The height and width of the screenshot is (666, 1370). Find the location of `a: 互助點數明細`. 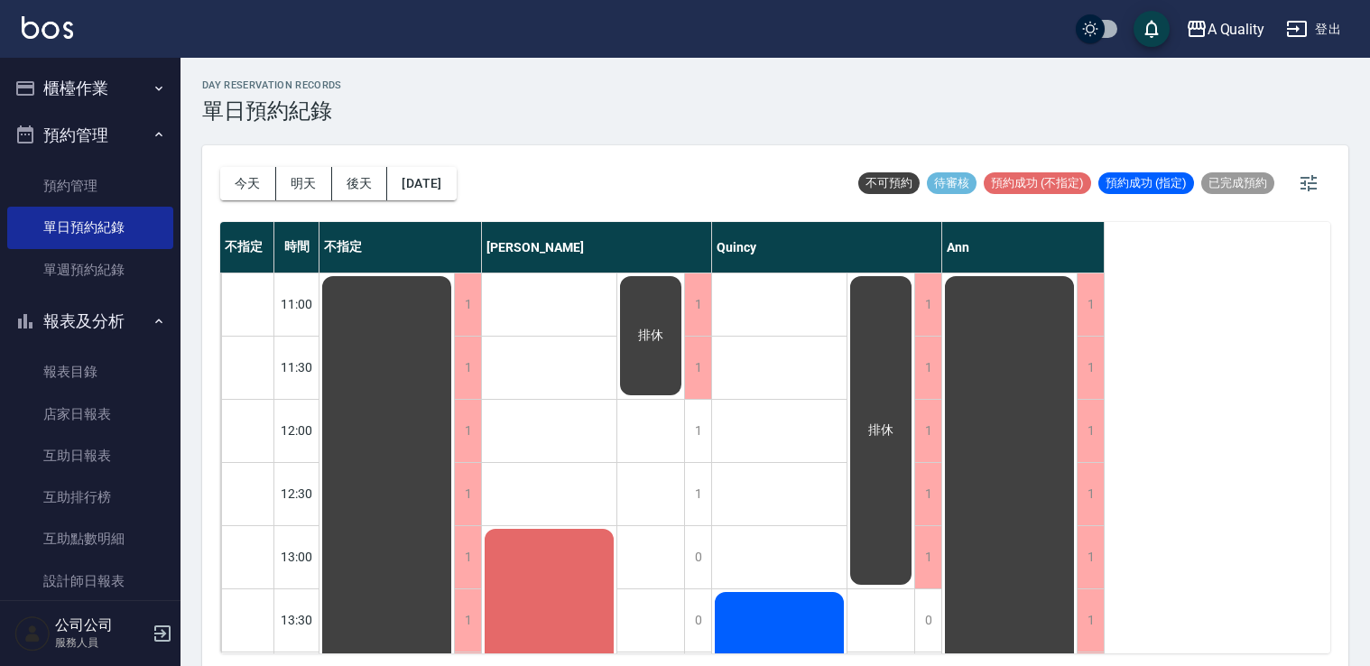

a: 互助點數明細 is located at coordinates (90, 539).